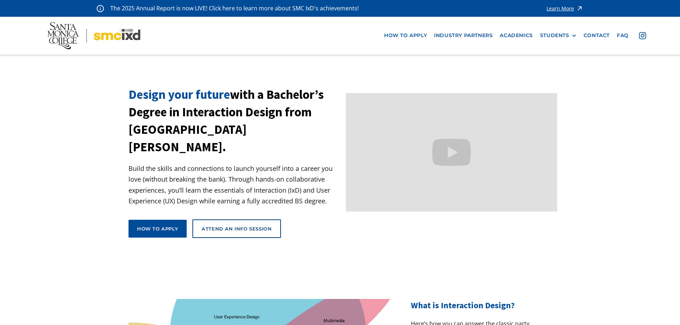 This screenshot has height=325, width=680. Describe the element at coordinates (94, 36) in the screenshot. I see `img: Santa Monica College - SMC IxD logo` at that location.